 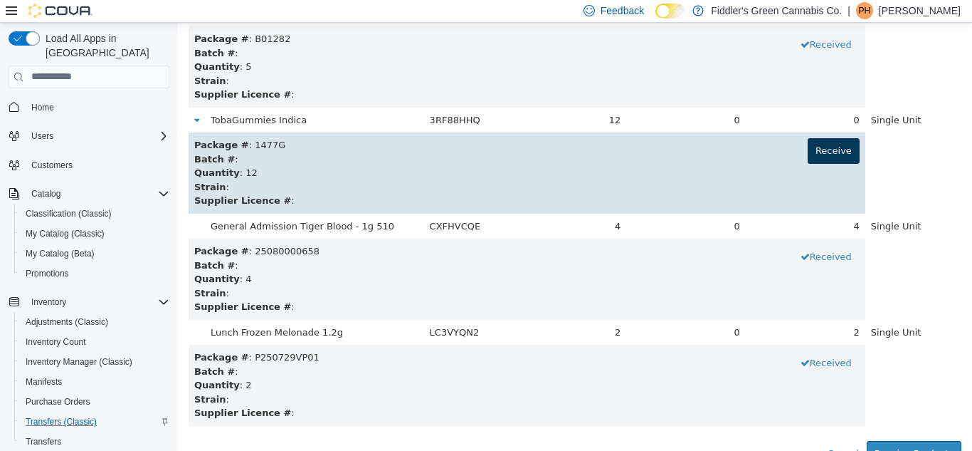 I want to click on button: My Catalog (Classic), so click(x=95, y=233).